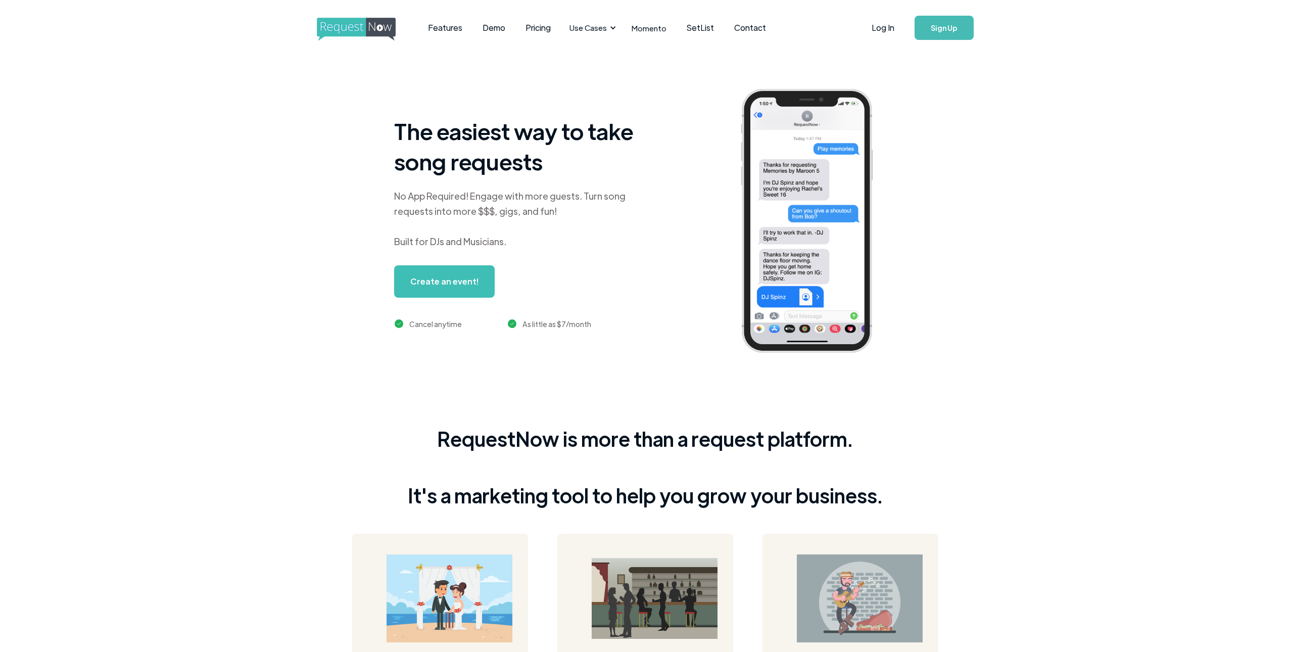  Describe the element at coordinates (445, 28) in the screenshot. I see `a: Features` at that location.